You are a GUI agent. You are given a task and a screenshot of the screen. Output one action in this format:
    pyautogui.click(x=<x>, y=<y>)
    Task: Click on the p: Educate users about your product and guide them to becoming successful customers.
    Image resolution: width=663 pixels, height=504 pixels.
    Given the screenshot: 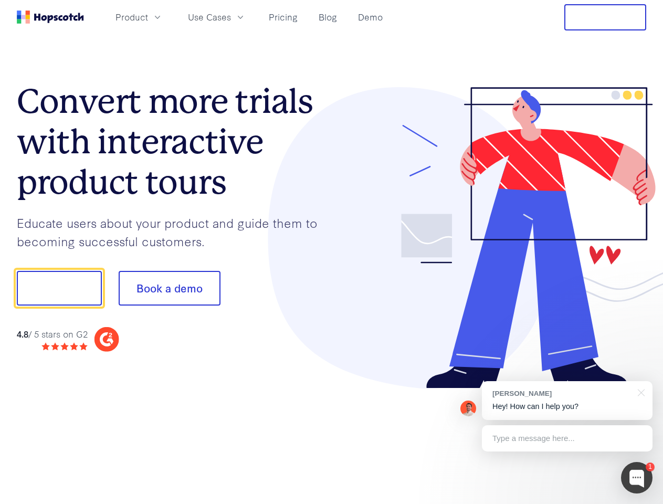 What is the action you would take?
    pyautogui.click(x=174, y=231)
    